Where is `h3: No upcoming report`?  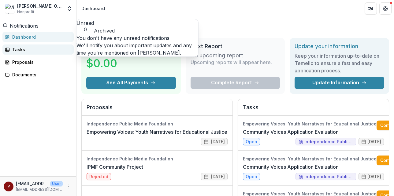 h3: No upcoming report is located at coordinates (217, 55).